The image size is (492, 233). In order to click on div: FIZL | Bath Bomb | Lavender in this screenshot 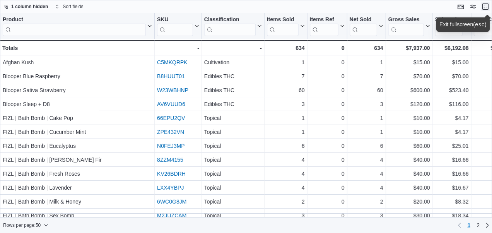, I will do `click(77, 187)`.